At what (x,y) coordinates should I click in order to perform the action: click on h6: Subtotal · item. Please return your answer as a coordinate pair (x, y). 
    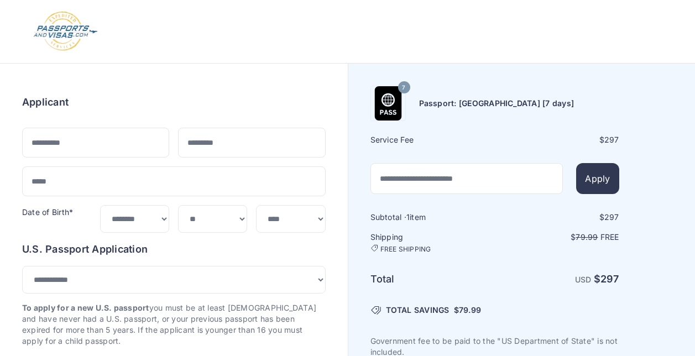
    Looking at the image, I should click on (432, 217).